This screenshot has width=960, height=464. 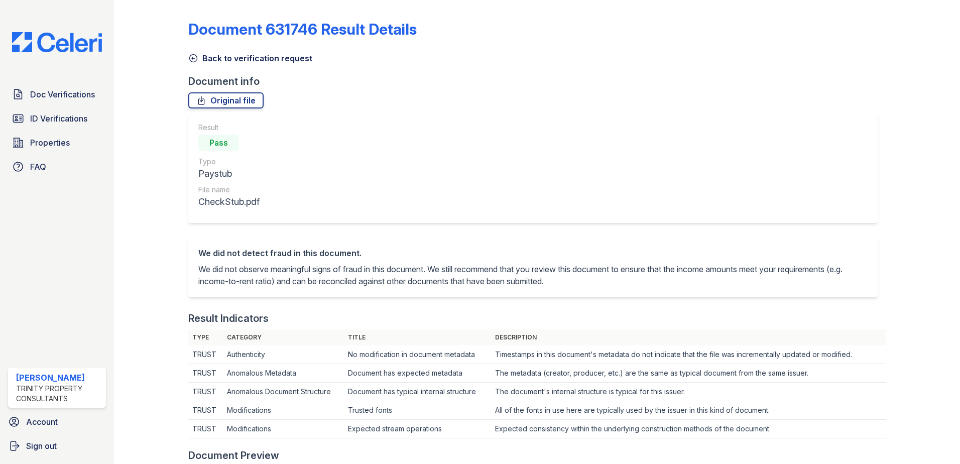 What do you see at coordinates (417, 410) in the screenshot?
I see `td: Trusted fonts` at bounding box center [417, 410].